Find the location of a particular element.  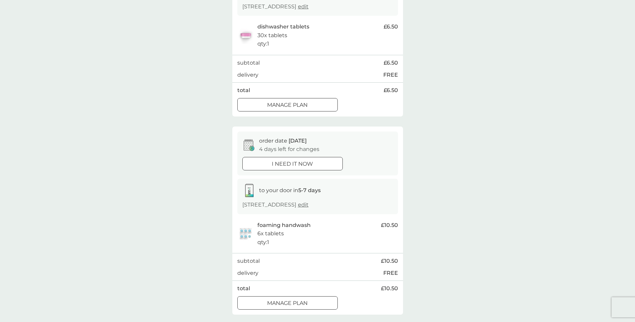

p: 4 days left for changes is located at coordinates (289, 149).